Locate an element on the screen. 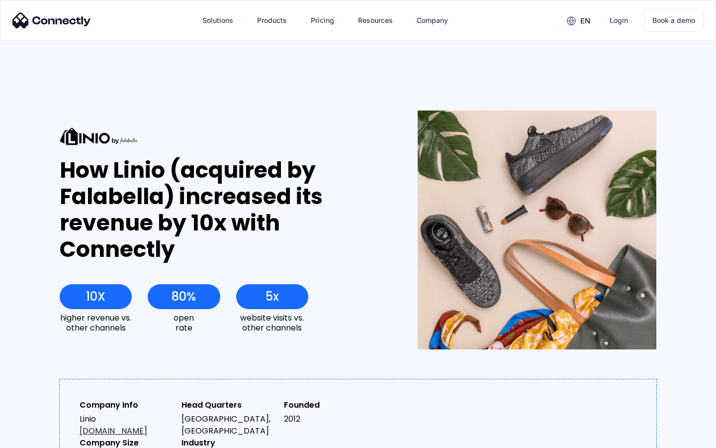  a: Book a demo is located at coordinates (674, 20).